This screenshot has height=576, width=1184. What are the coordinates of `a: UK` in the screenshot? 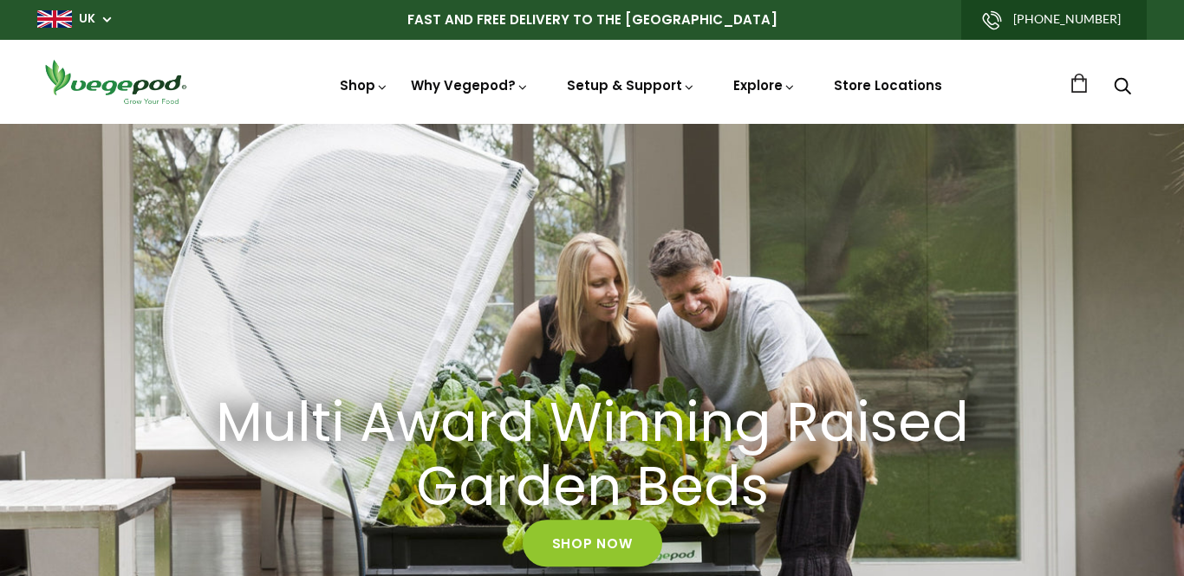 It's located at (87, 19).